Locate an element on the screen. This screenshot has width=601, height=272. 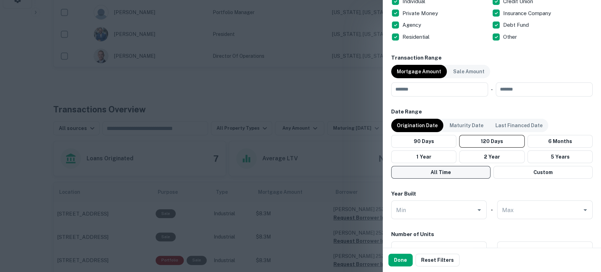
p: Private Money is located at coordinates (421, 13).